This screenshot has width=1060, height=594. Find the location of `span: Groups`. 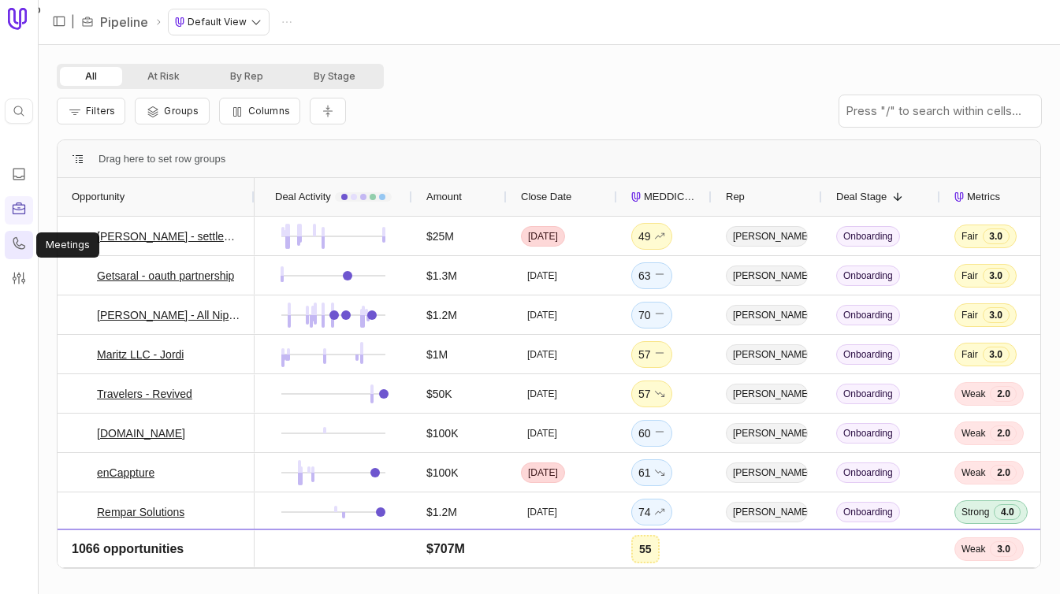

span: Groups is located at coordinates (181, 110).